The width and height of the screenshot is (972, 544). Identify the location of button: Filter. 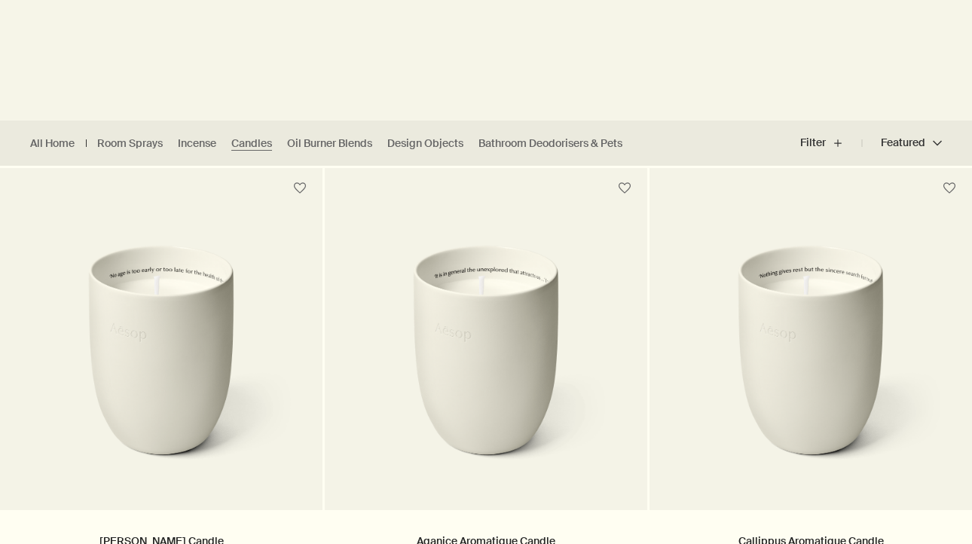
(831, 143).